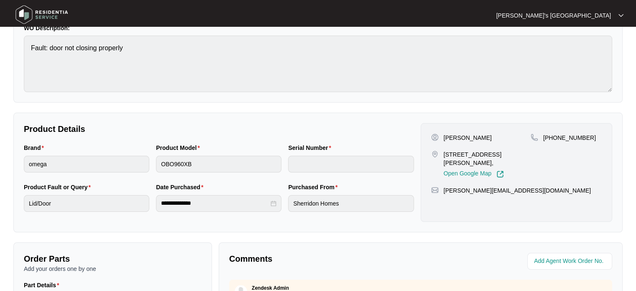 This screenshot has width=636, height=291. I want to click on input: Product Model, so click(219, 164).